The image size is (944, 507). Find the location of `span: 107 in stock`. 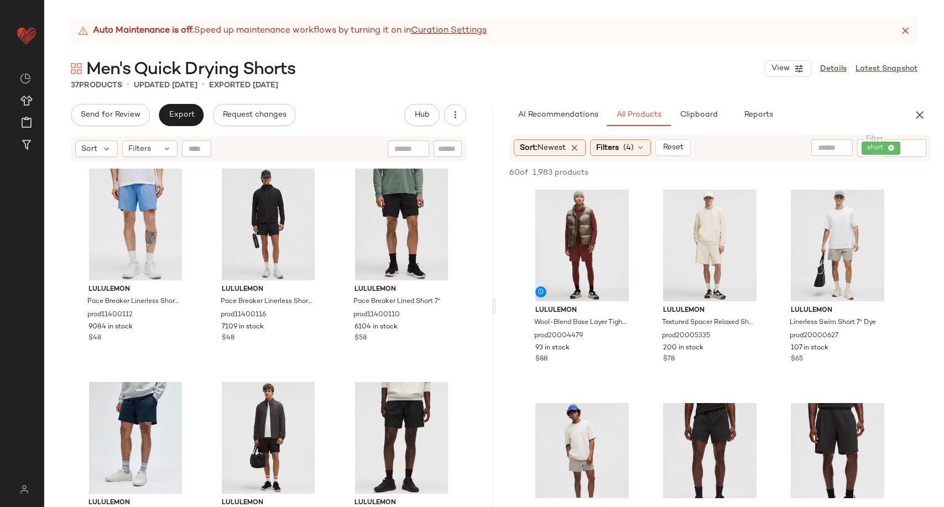

span: 107 in stock is located at coordinates (810, 348).